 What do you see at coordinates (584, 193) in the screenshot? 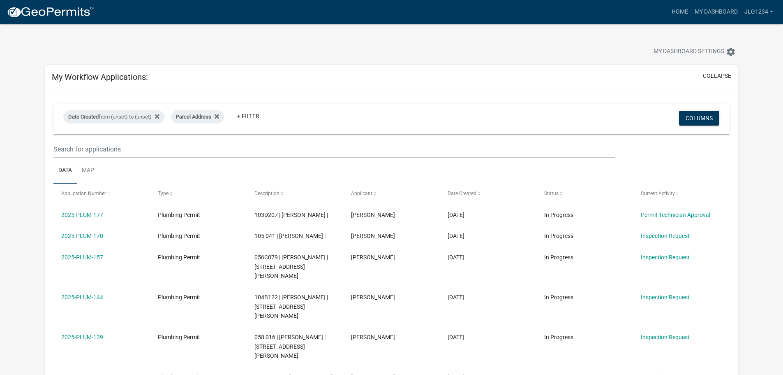
I see `datatable-header-cell: Status` at bounding box center [584, 193].